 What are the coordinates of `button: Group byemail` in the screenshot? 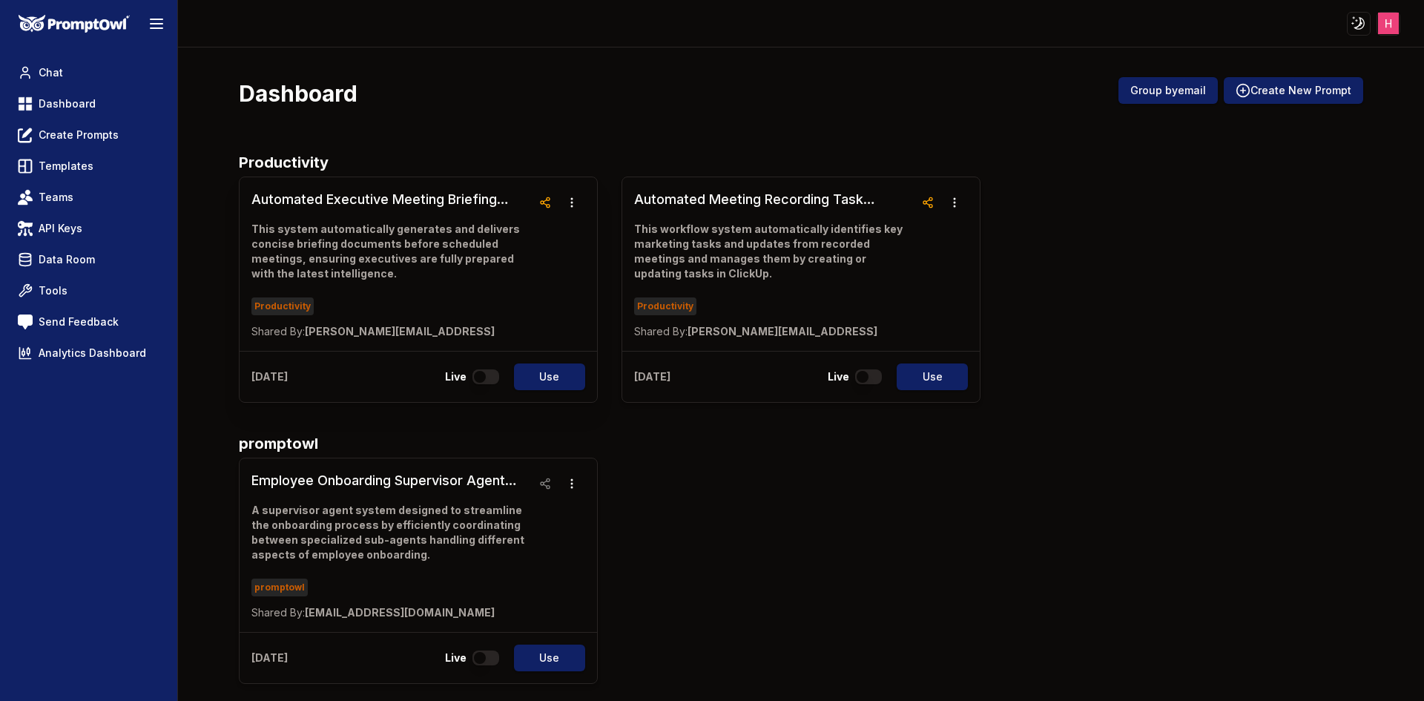 It's located at (1168, 90).